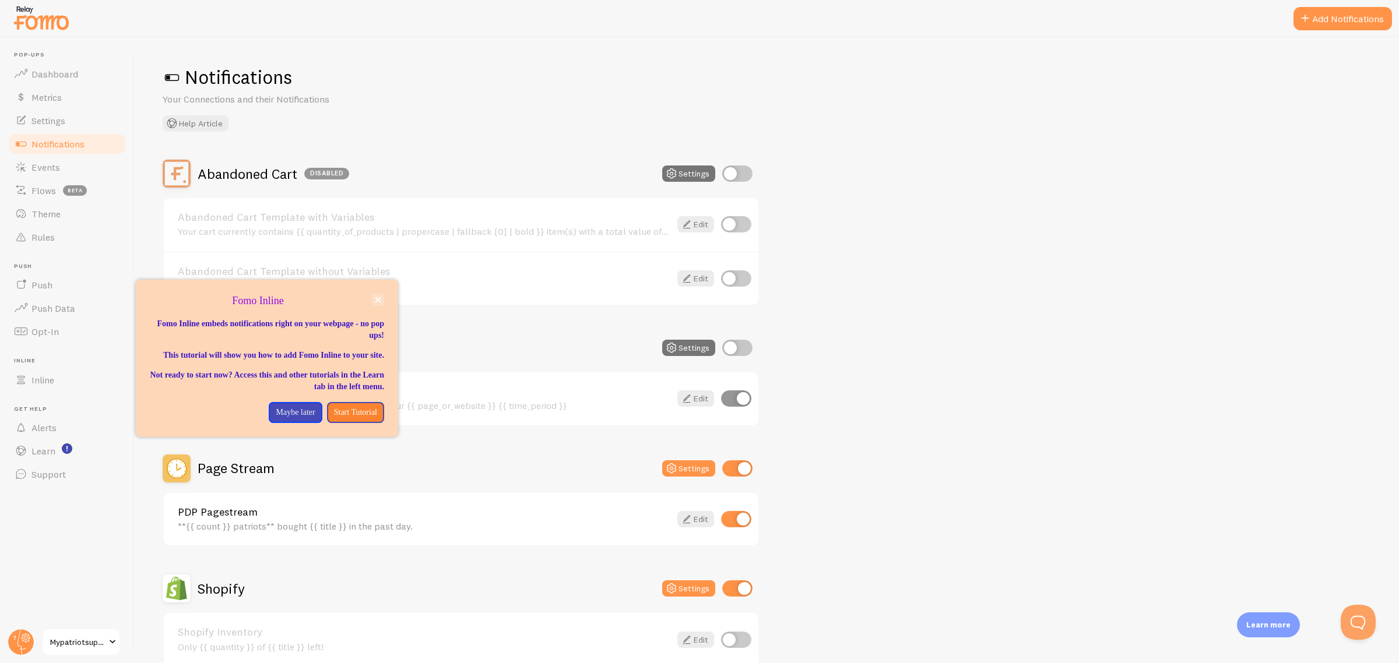  I want to click on div: Learn more, so click(1268, 625).